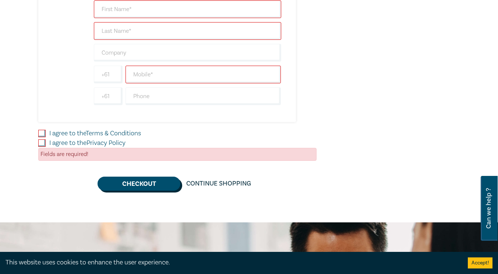 This screenshot has width=498, height=274. What do you see at coordinates (480, 262) in the screenshot?
I see `button: Accept cookies` at bounding box center [480, 262].